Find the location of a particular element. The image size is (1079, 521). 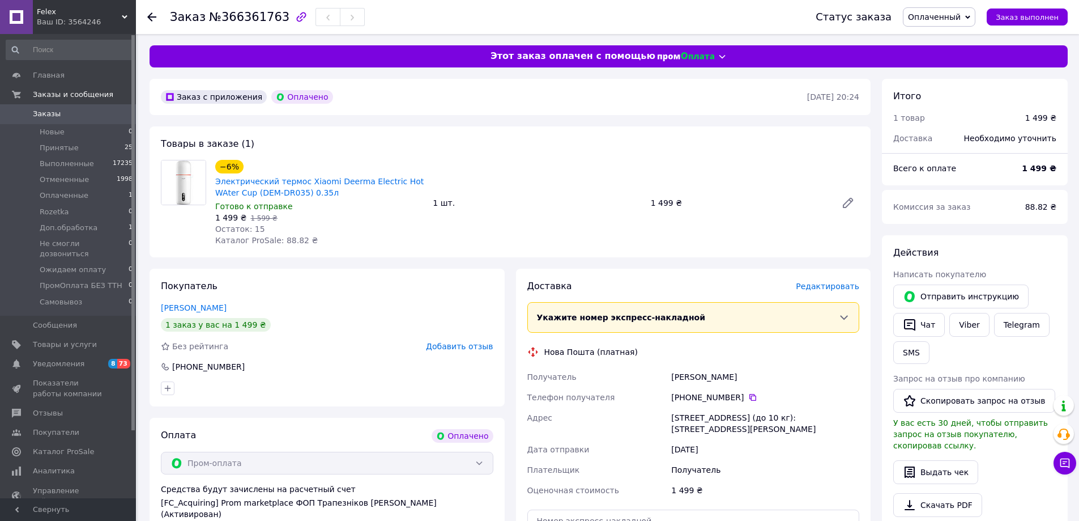

span: Действия is located at coordinates (916, 252).